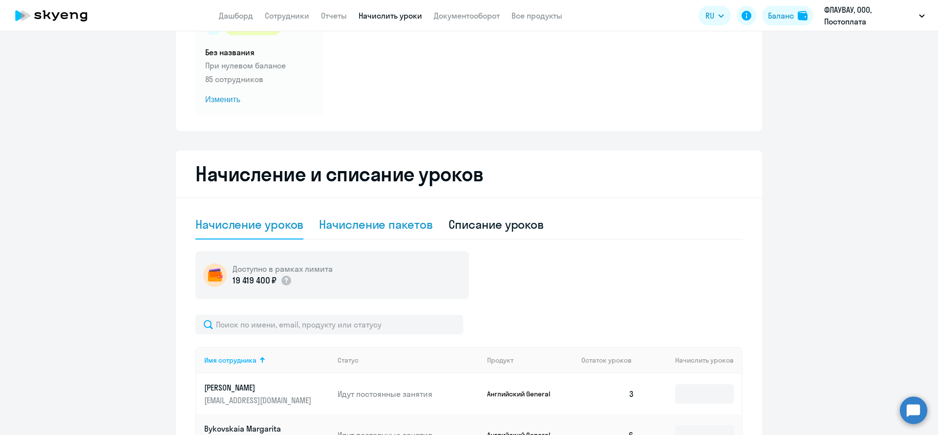 The width and height of the screenshot is (938, 435). What do you see at coordinates (537, 16) in the screenshot?
I see `a: Все продукты` at bounding box center [537, 16].